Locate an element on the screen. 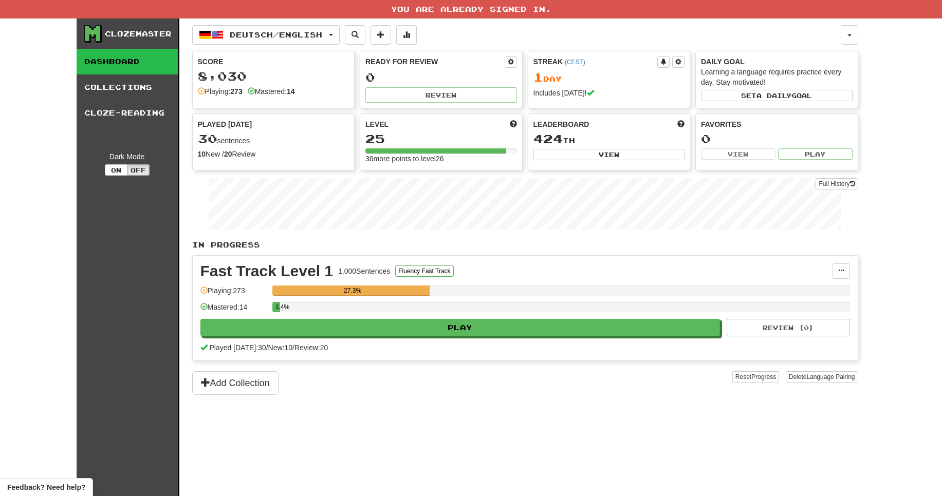 The width and height of the screenshot is (942, 496). span: Score more points to level up is located at coordinates (513, 124).